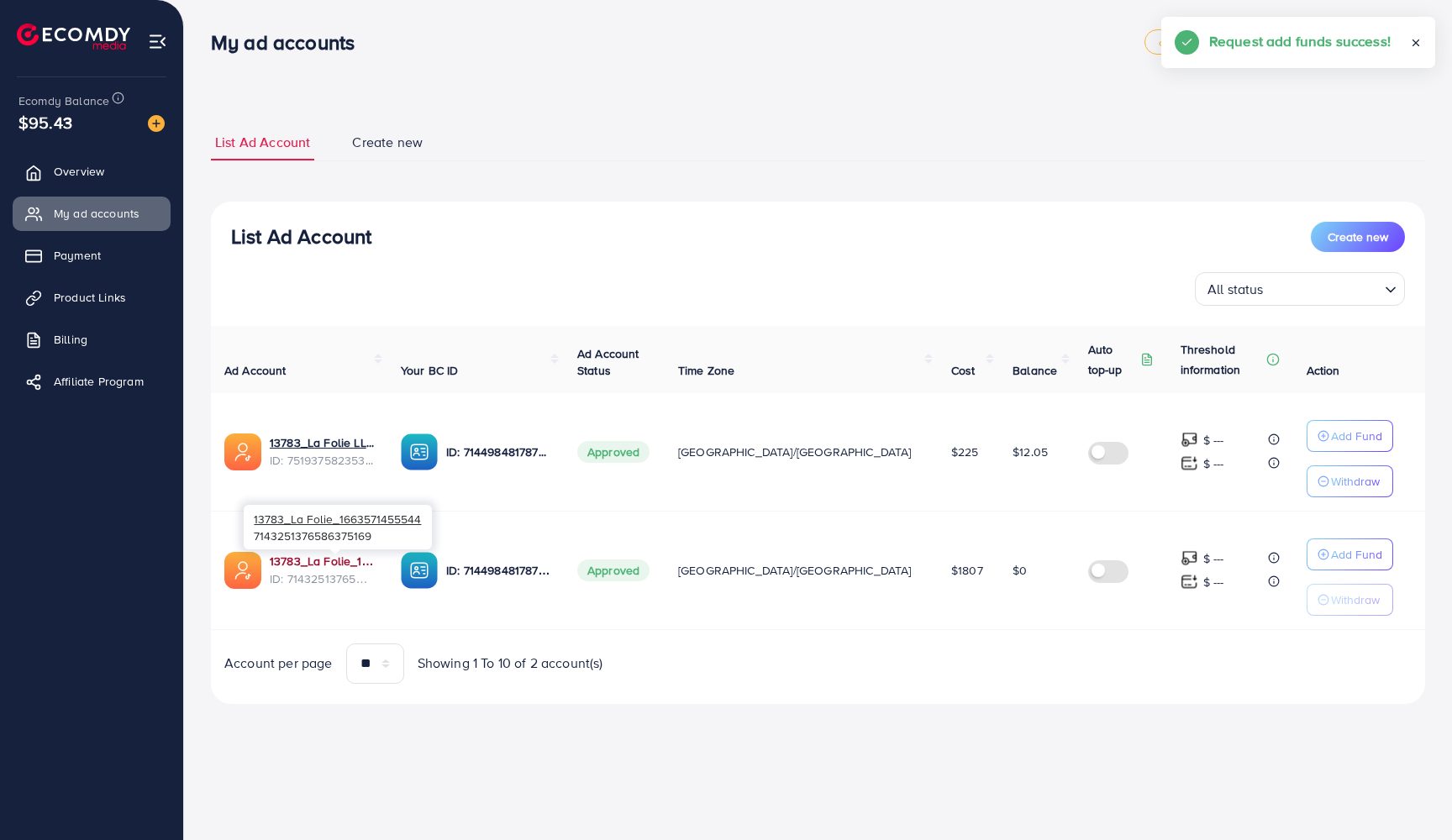  I want to click on img: image, so click(156, 124).